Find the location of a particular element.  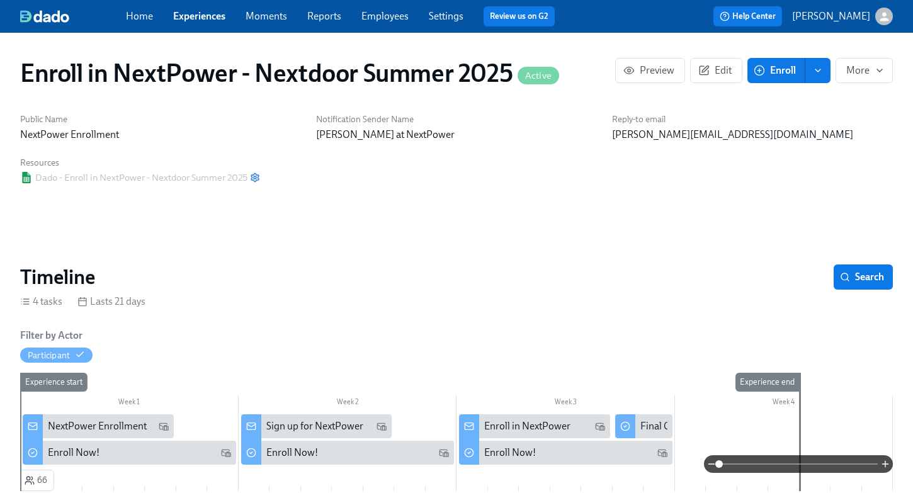

h6: Notification Sender Name is located at coordinates (457, 119).